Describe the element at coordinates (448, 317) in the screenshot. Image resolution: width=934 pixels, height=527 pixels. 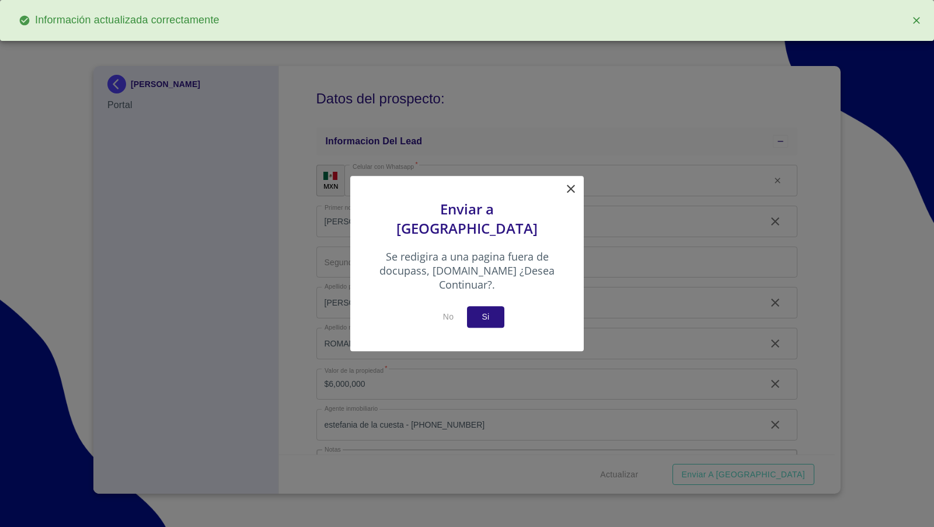
I see `button: No` at that location.